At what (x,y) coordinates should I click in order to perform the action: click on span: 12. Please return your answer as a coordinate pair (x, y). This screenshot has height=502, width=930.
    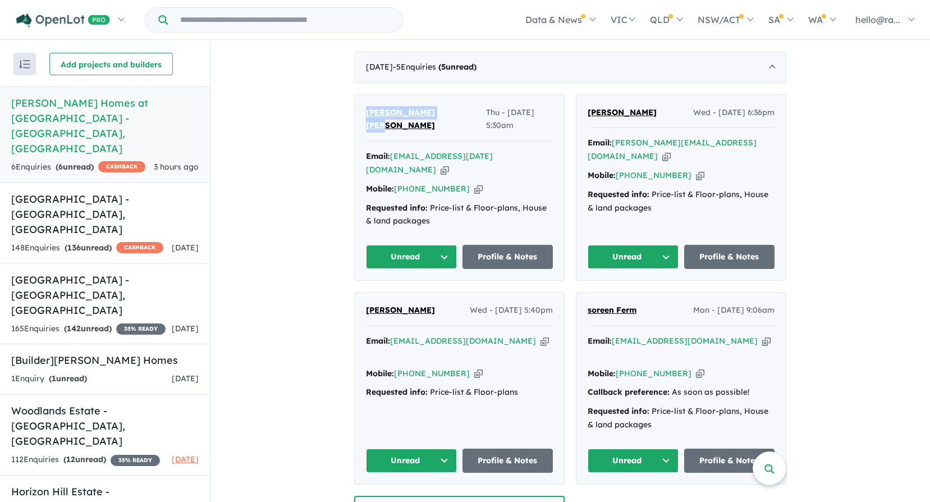
    Looking at the image, I should click on (71, 459).